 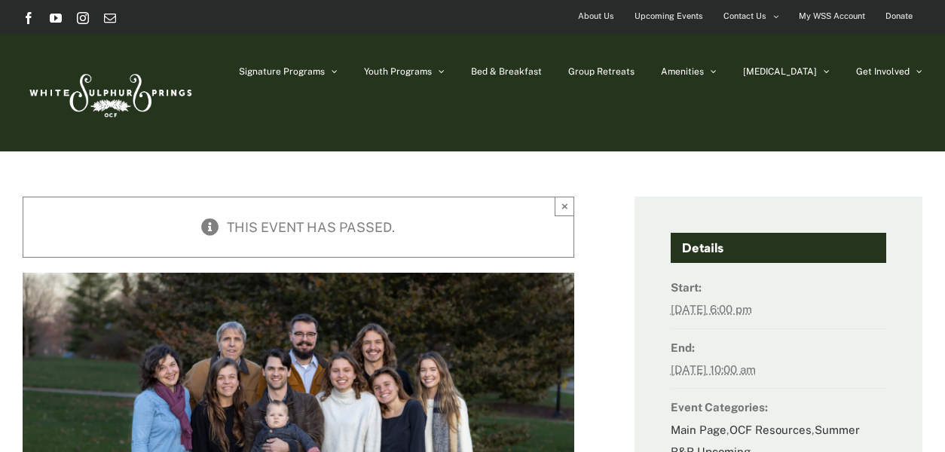 What do you see at coordinates (682, 72) in the screenshot?
I see `span: Amenities` at bounding box center [682, 72].